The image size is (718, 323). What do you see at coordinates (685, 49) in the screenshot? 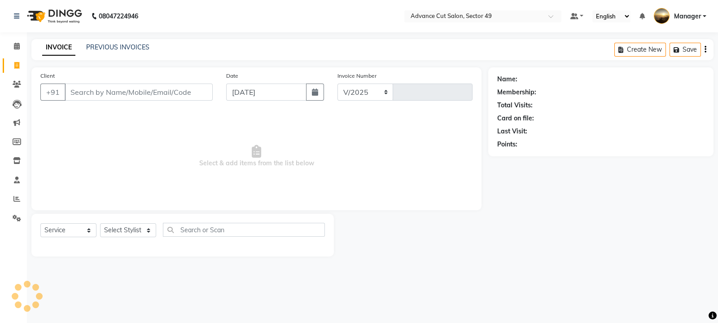
I see `button: Save` at bounding box center [685, 49].